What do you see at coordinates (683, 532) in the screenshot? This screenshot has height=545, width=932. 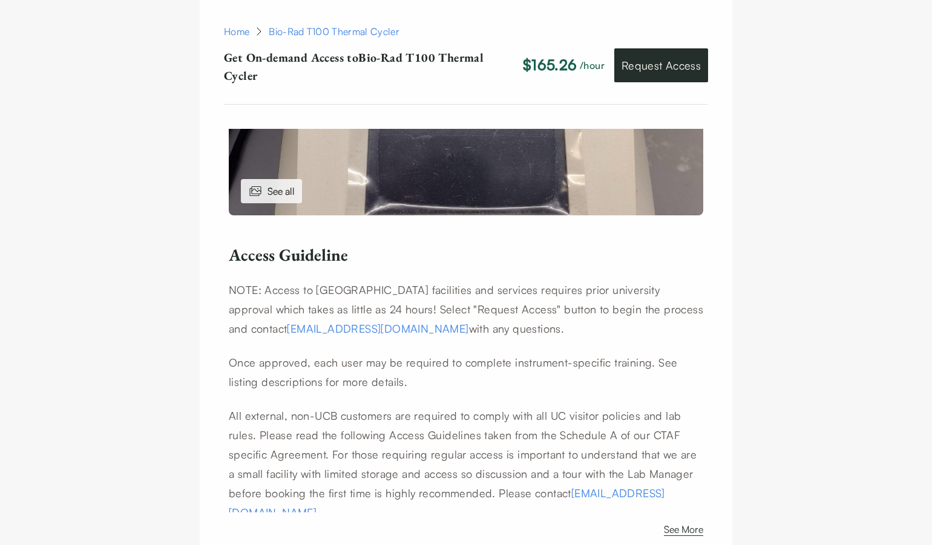 I see `button: See More` at bounding box center [683, 532].